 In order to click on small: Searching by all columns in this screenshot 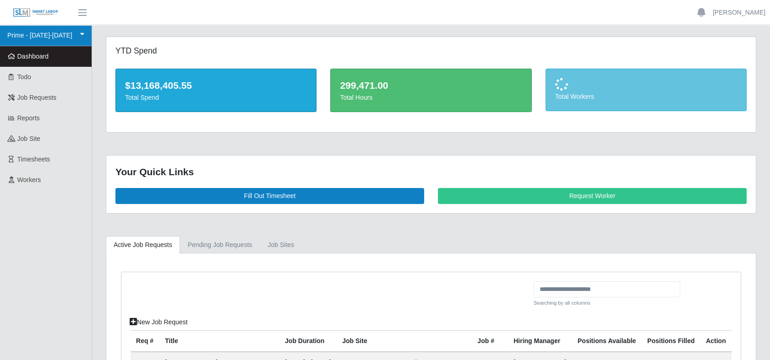, I will do `click(607, 303)`.